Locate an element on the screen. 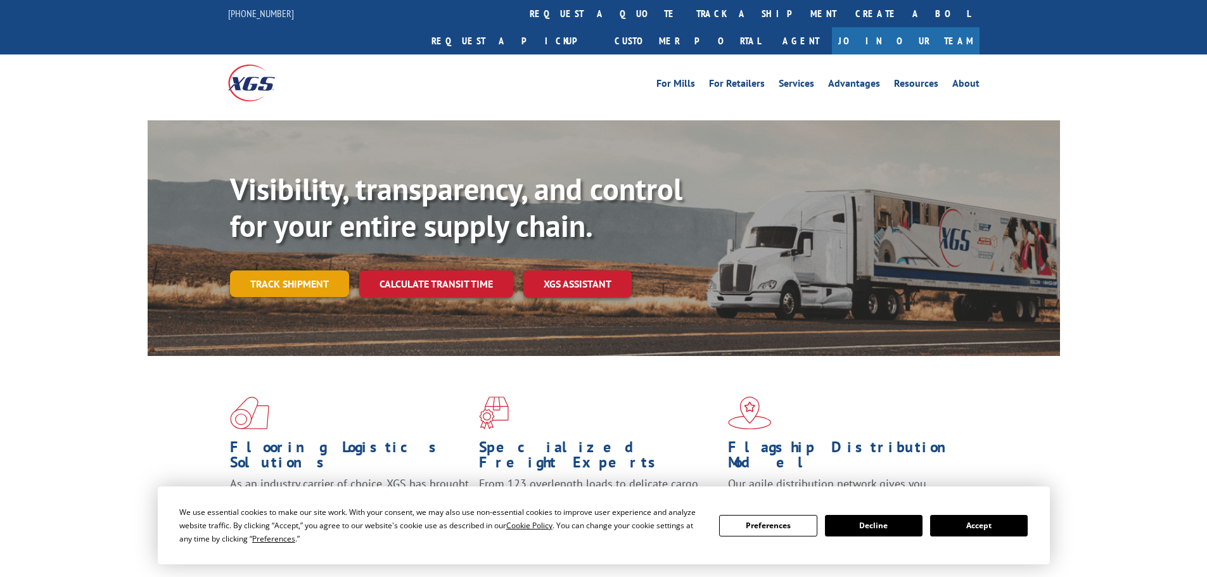 The width and height of the screenshot is (1207, 577). a: For Retailers is located at coordinates (737, 86).